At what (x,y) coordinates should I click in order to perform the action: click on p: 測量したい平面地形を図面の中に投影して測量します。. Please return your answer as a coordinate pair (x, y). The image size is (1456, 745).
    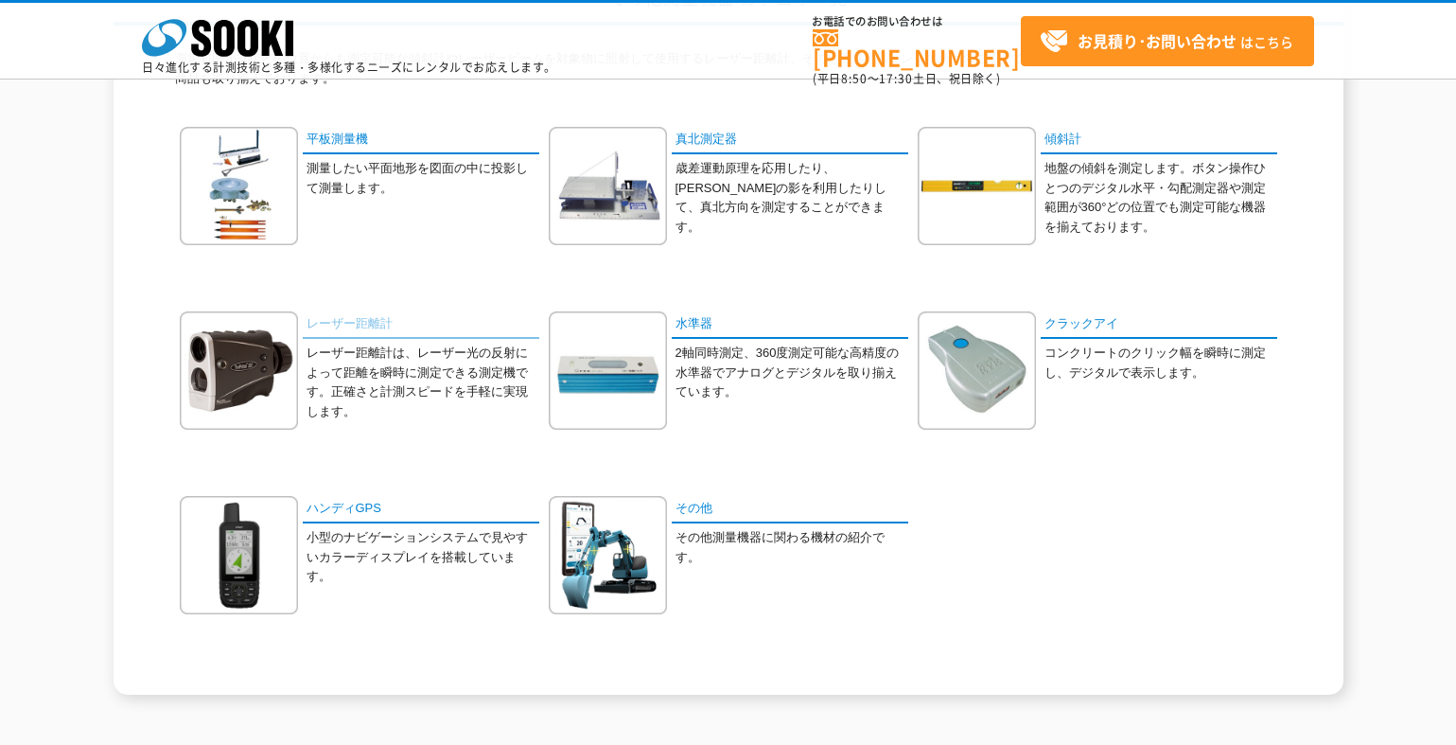
    Looking at the image, I should click on (423, 179).